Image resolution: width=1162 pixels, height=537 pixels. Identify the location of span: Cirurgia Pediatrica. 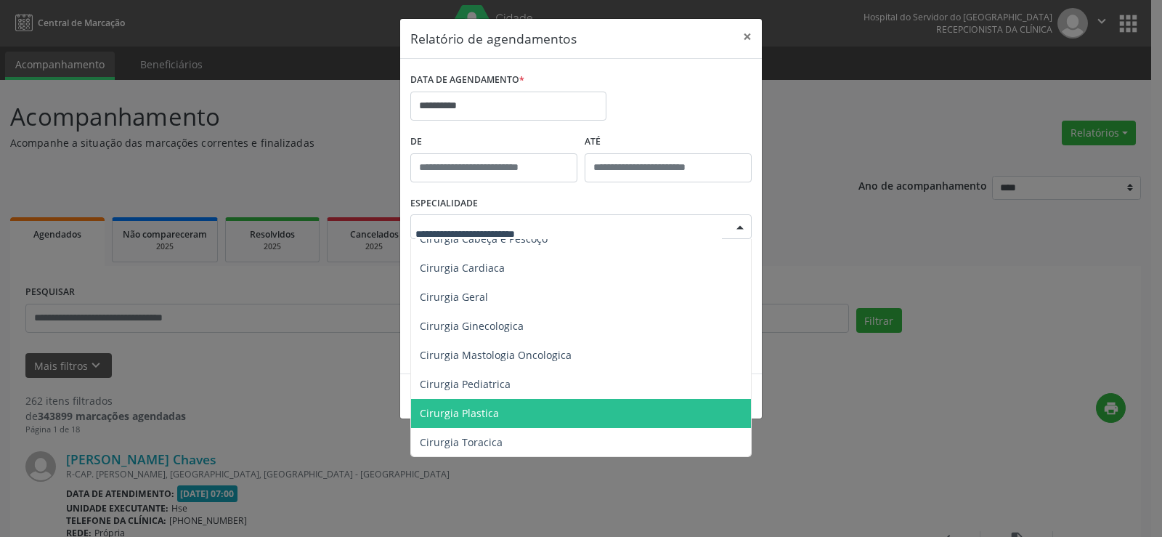
(465, 383).